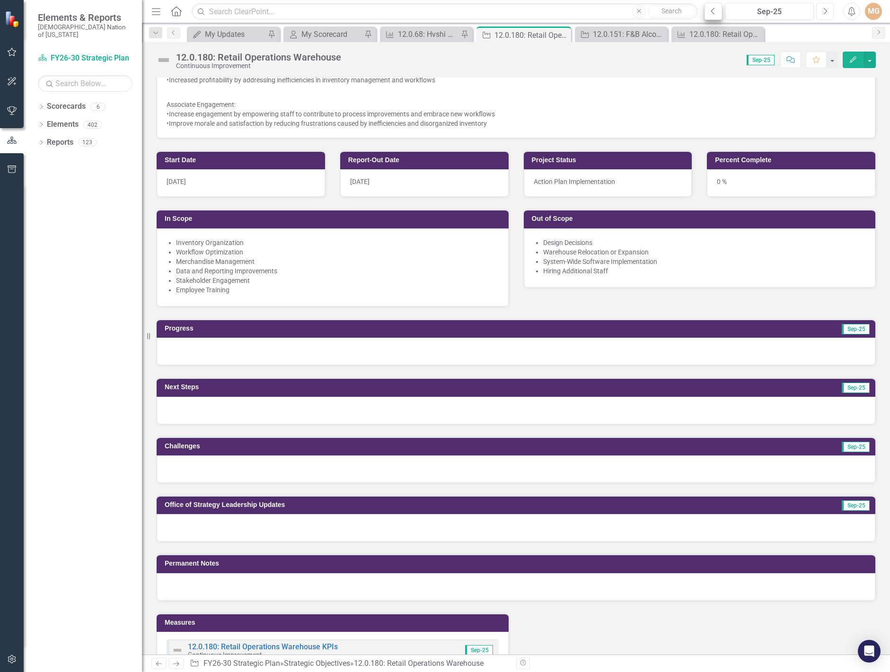 The height and width of the screenshot is (672, 890). I want to click on div: 123, so click(87, 142).